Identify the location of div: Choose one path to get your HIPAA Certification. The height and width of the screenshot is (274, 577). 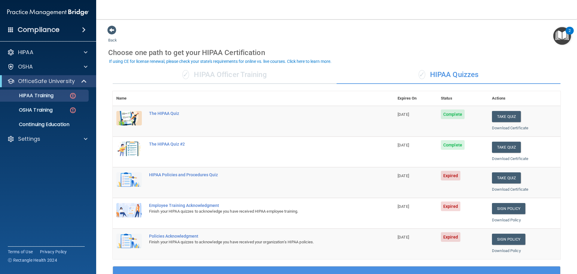
(337, 53).